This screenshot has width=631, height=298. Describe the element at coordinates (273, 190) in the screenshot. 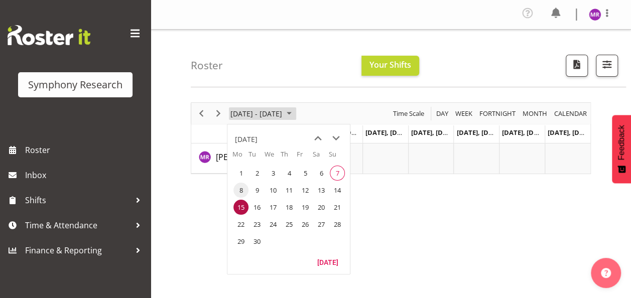

I see `span: Wednesday, September 10, 2025` at that location.